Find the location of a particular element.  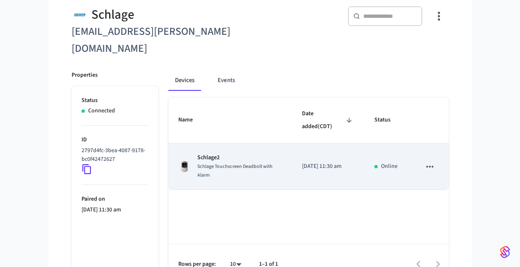

table: sticky table is located at coordinates (309, 144).